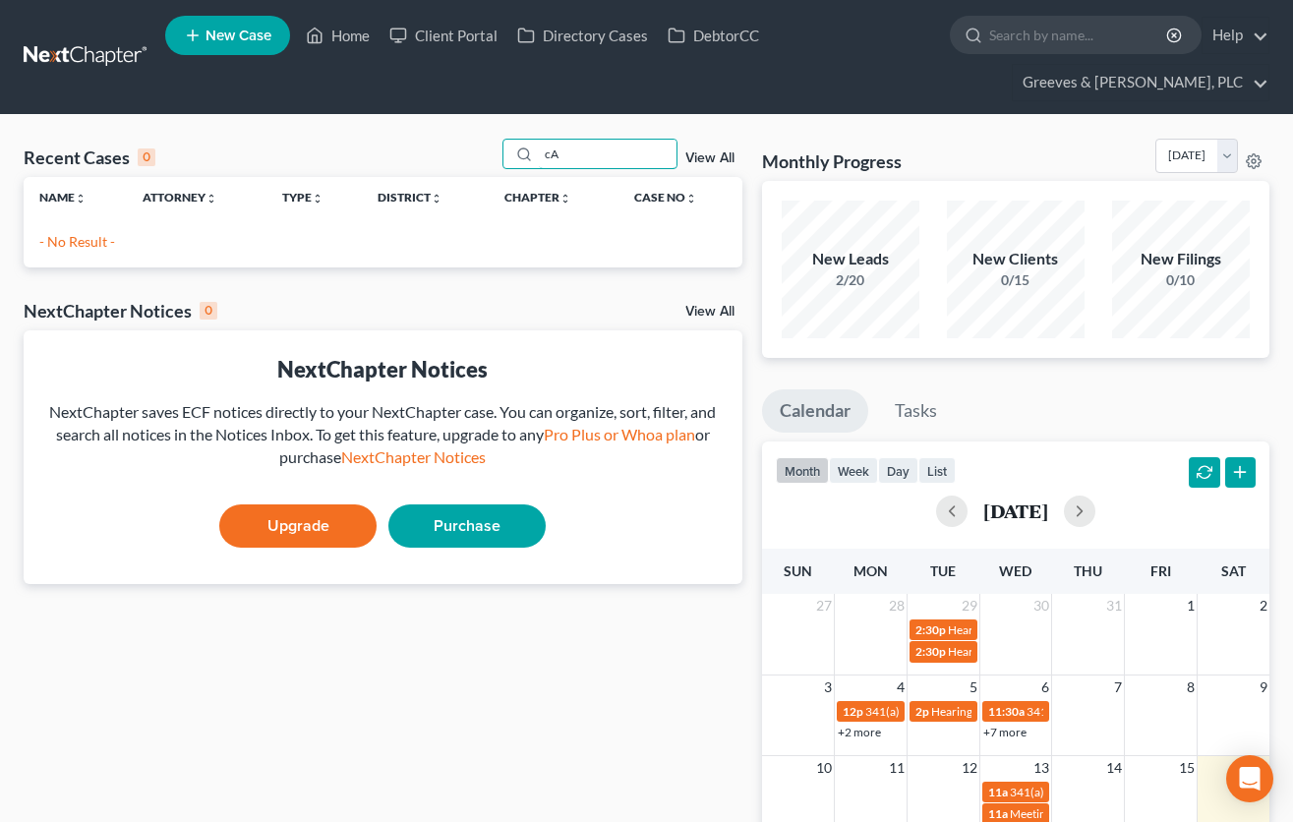  What do you see at coordinates (1006, 711) in the screenshot?
I see `span: 11:30a` at bounding box center [1006, 711].